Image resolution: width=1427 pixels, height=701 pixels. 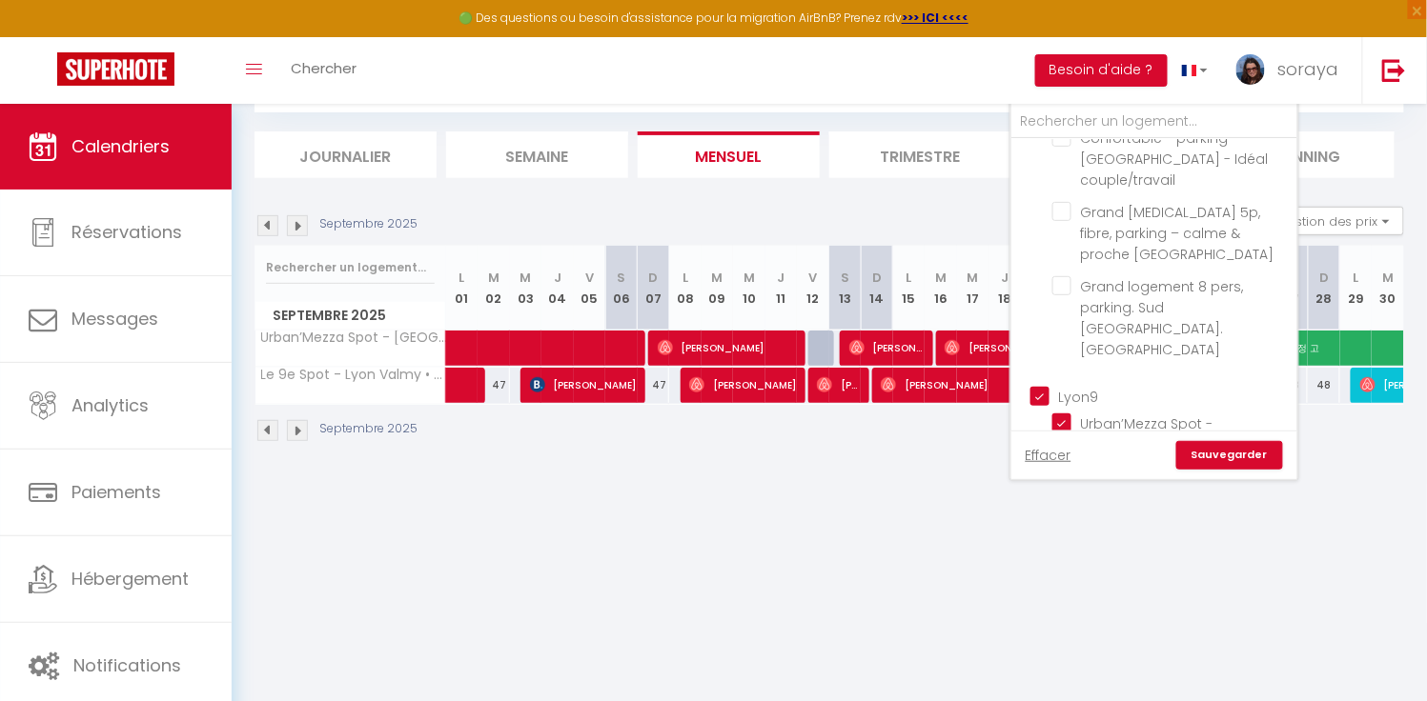 I want to click on button: Besoin d'aide ?, so click(x=1101, y=71).